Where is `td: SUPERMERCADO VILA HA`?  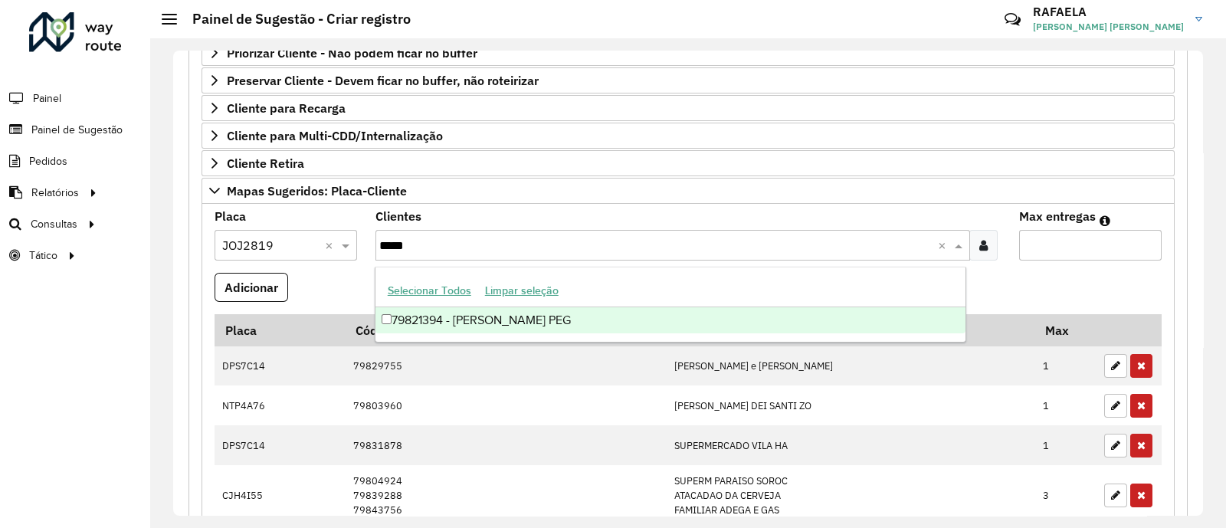 td: SUPERMERCADO VILA HA is located at coordinates (850, 445).